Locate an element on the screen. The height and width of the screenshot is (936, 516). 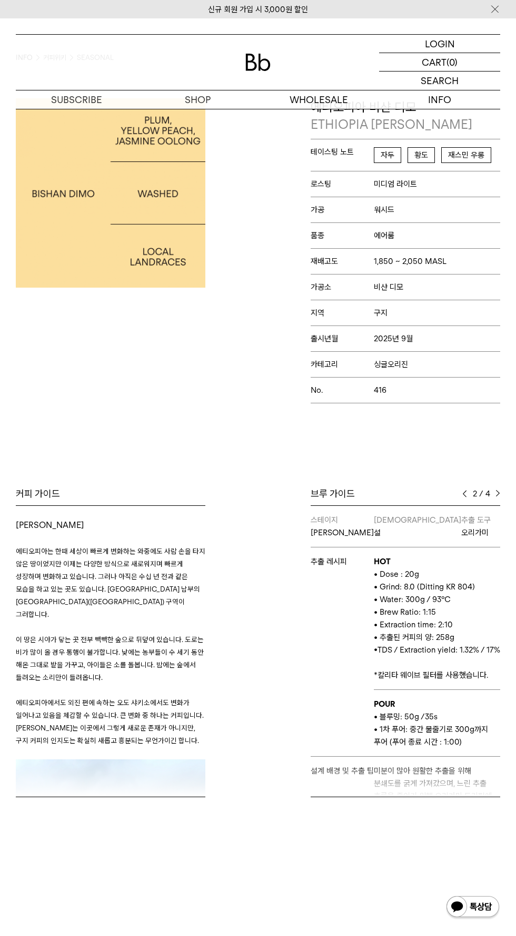
p: 오리가미 is located at coordinates (480, 533).